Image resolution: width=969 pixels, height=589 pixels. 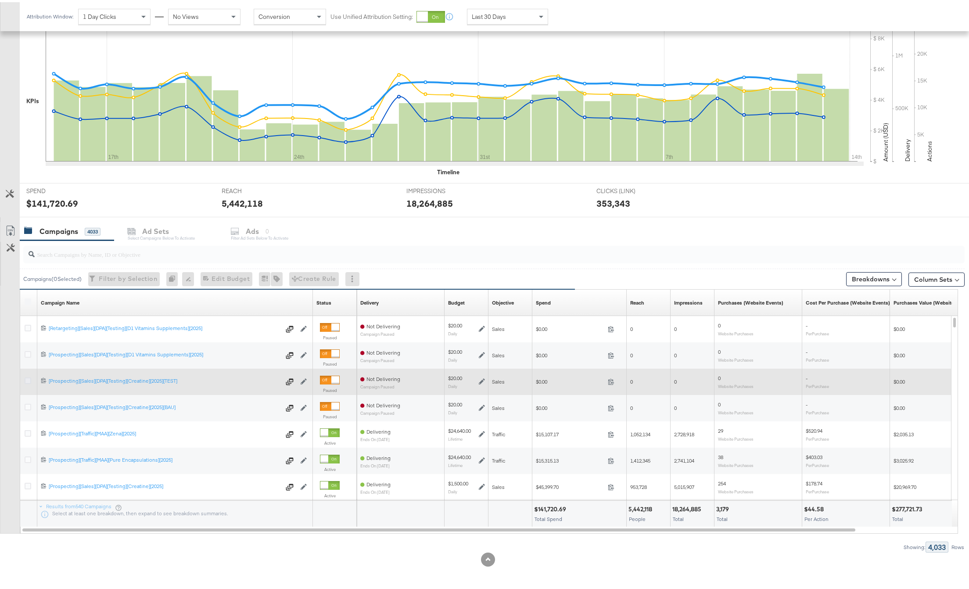 I want to click on button: Column Sets, so click(x=936, y=277).